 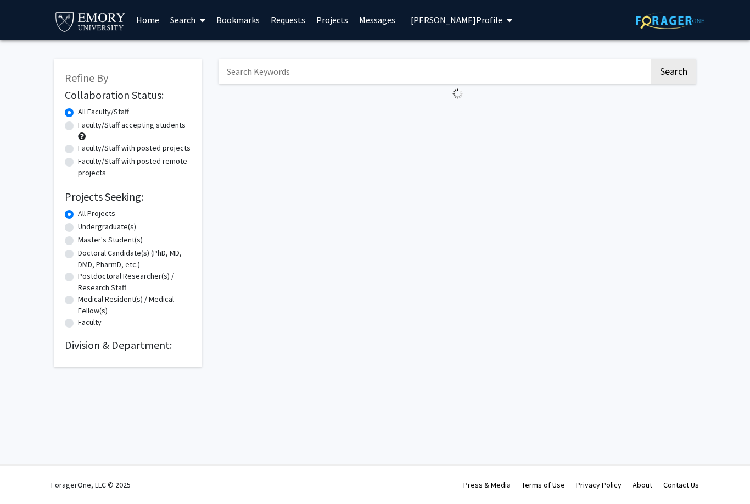 What do you see at coordinates (128, 345) in the screenshot?
I see `h2: Division & Department:` at bounding box center [128, 345].